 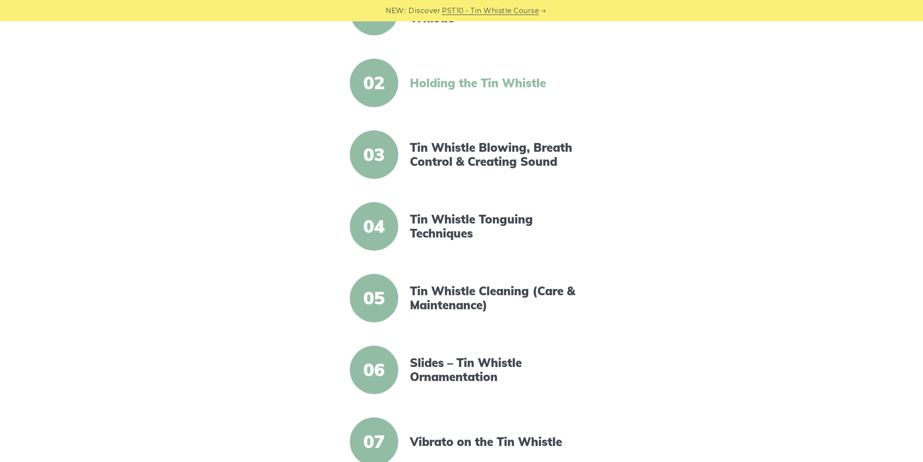 I want to click on a: PST10 - Tin Whistle Course, so click(x=491, y=11).